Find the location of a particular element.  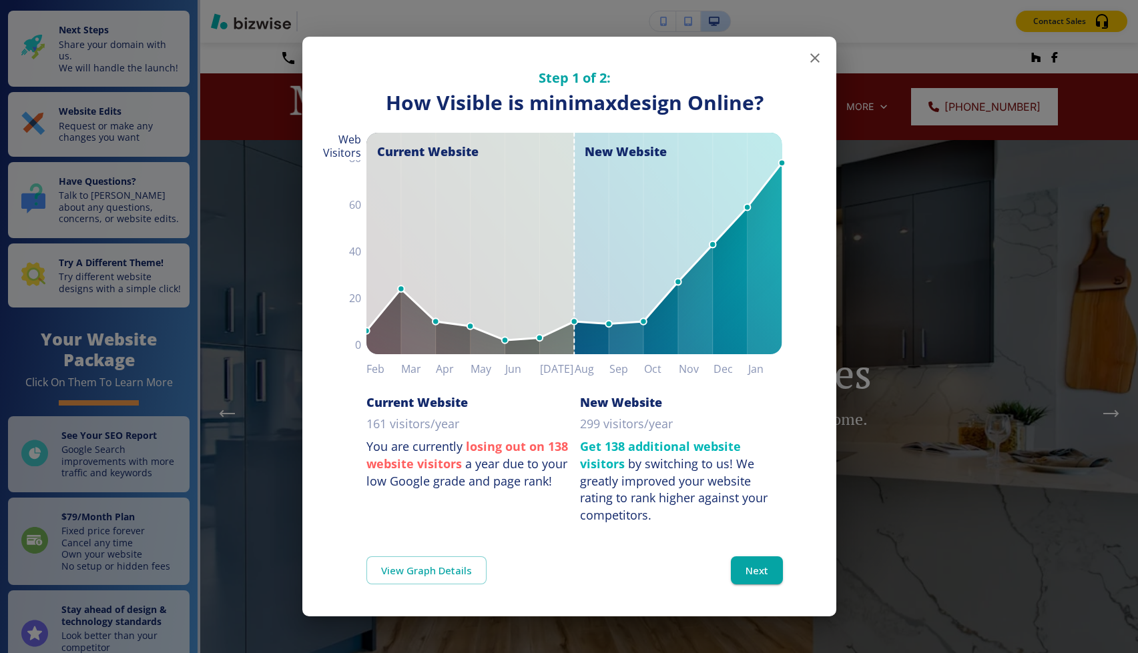

h6: Feb is located at coordinates (384, 369).